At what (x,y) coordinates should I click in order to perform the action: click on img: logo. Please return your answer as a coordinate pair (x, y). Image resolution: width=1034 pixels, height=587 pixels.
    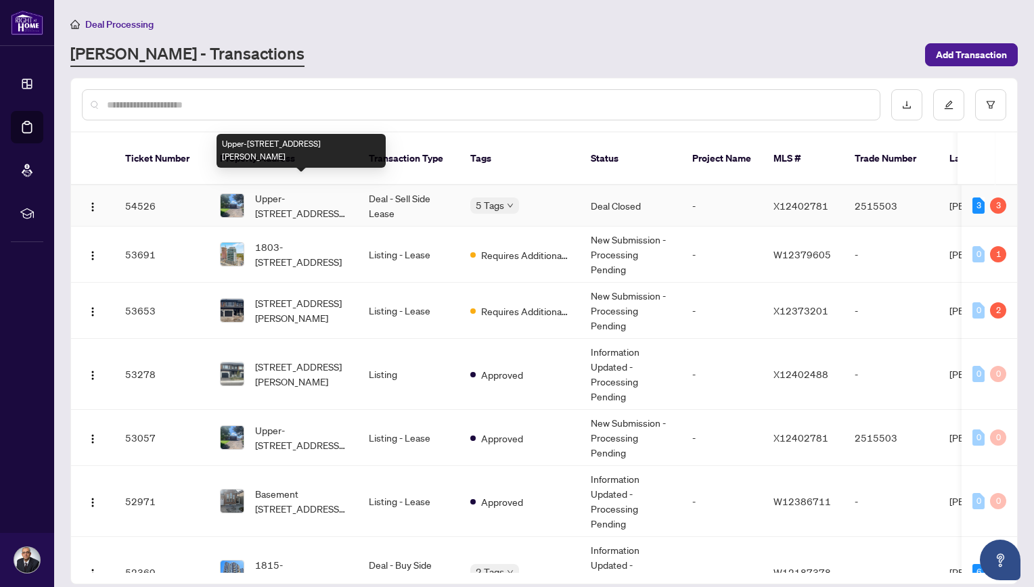
    Looking at the image, I should click on (27, 22).